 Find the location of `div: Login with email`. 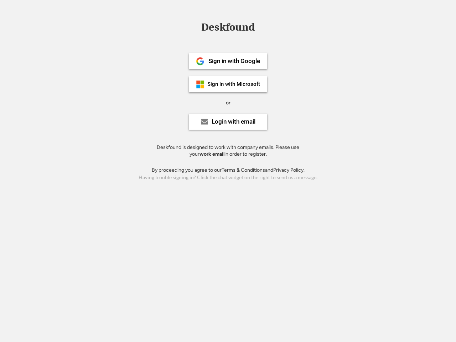

div: Login with email is located at coordinates (234, 122).